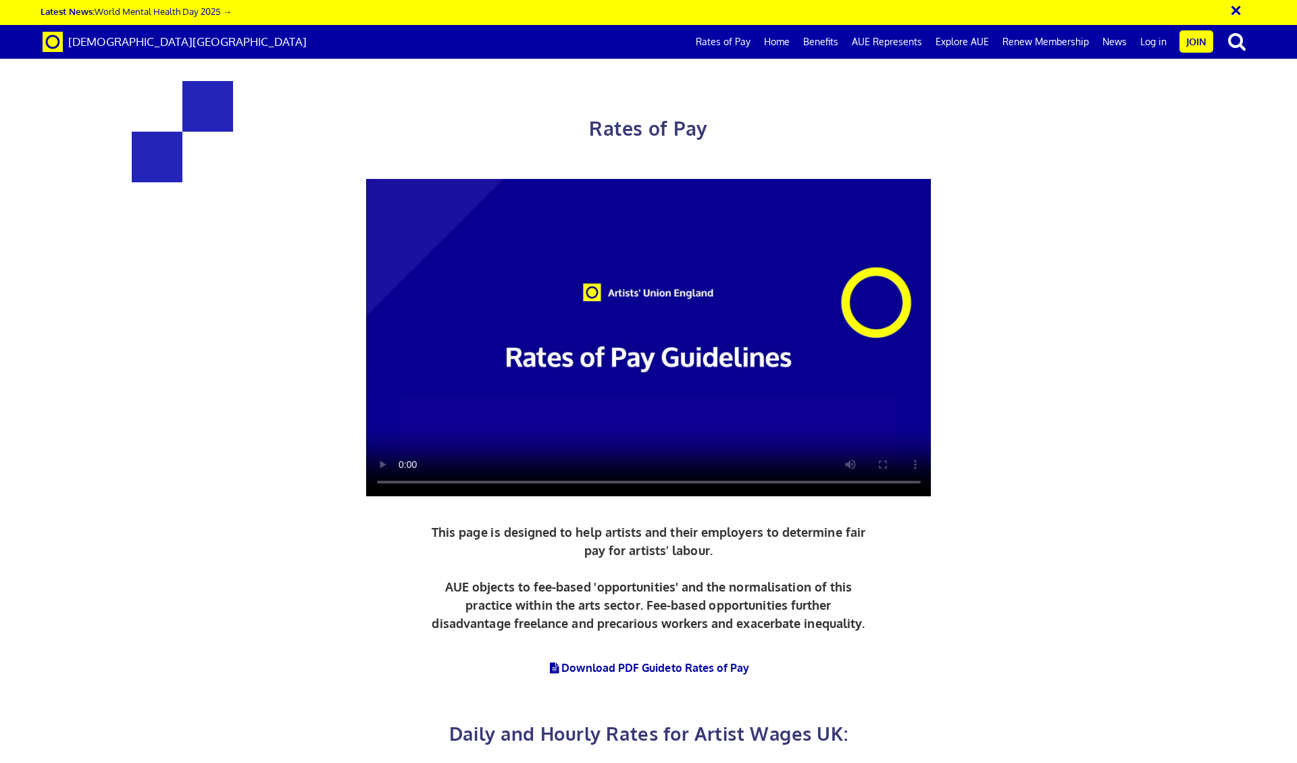 This screenshot has height=763, width=1297. Describe the element at coordinates (777, 42) in the screenshot. I see `a: Home` at that location.